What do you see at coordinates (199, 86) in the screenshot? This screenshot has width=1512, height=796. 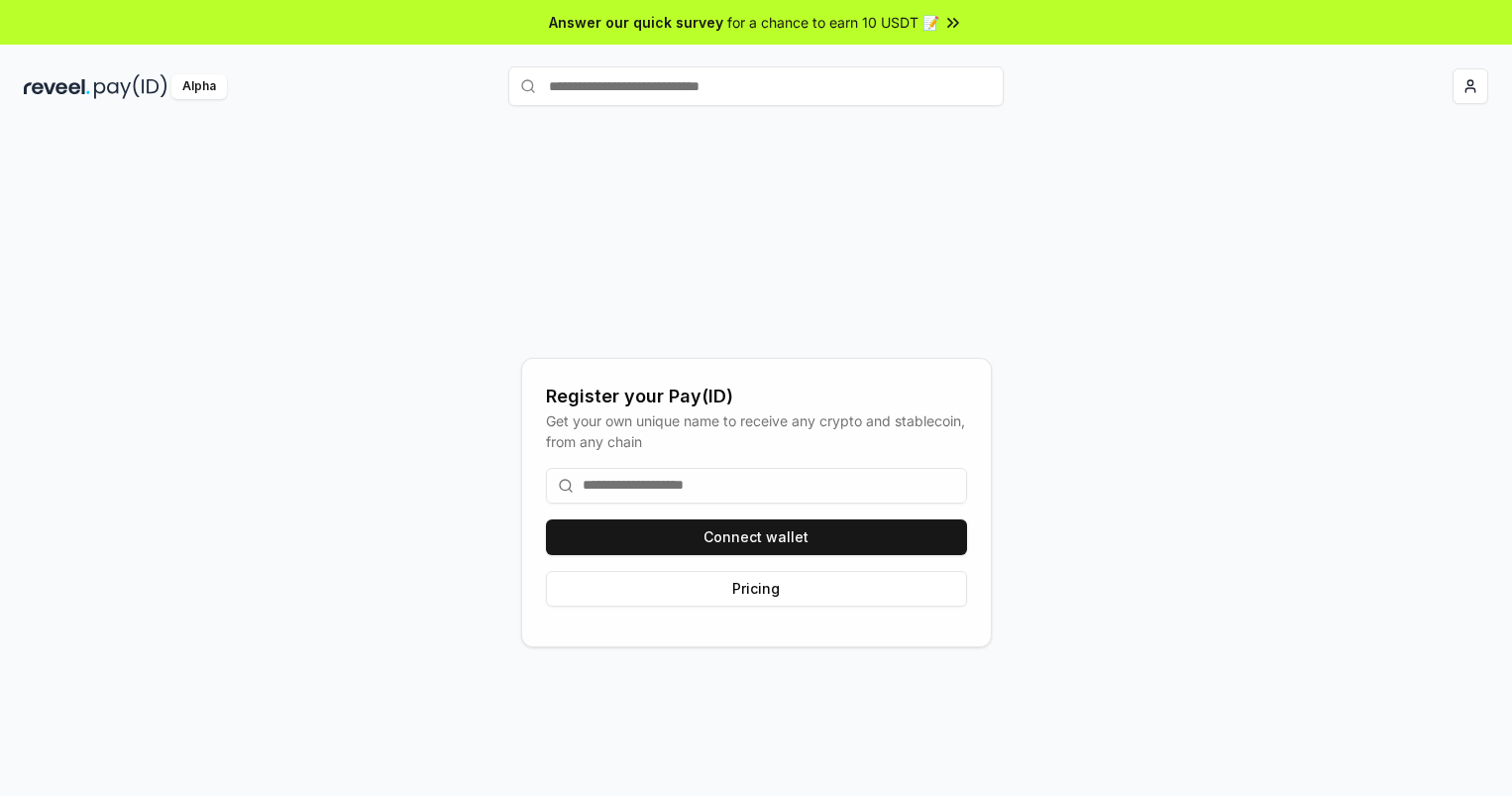 I see `div: Alpha` at bounding box center [199, 86].